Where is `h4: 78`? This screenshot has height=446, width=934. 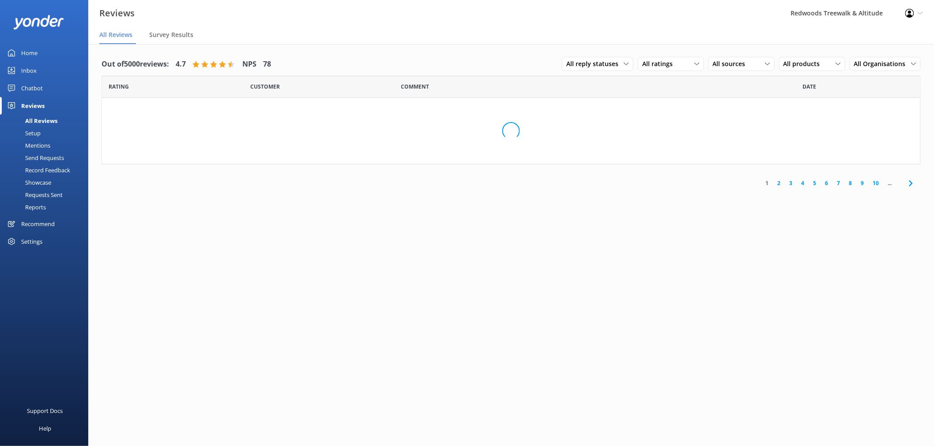 h4: 78 is located at coordinates (267, 64).